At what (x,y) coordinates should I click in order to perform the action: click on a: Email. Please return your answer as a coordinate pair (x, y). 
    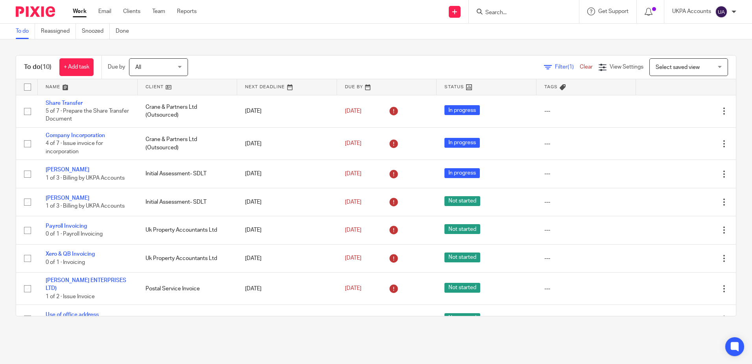
    Looking at the image, I should click on (105, 11).